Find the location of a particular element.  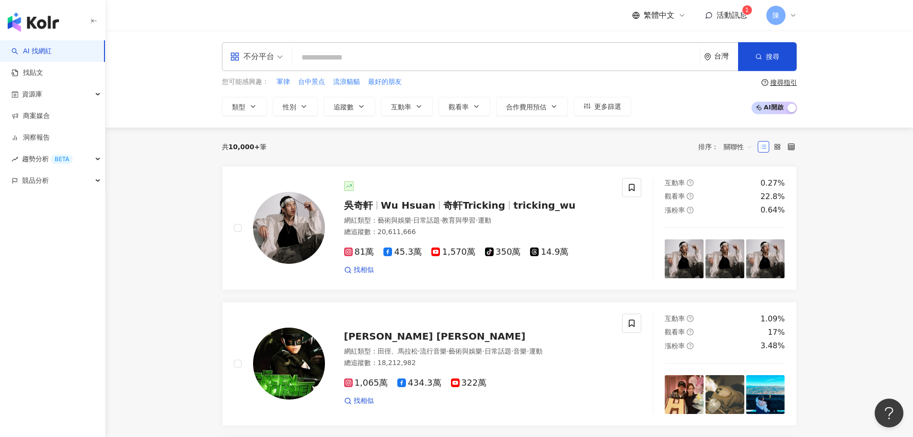

div: 排序： is located at coordinates (728, 147).